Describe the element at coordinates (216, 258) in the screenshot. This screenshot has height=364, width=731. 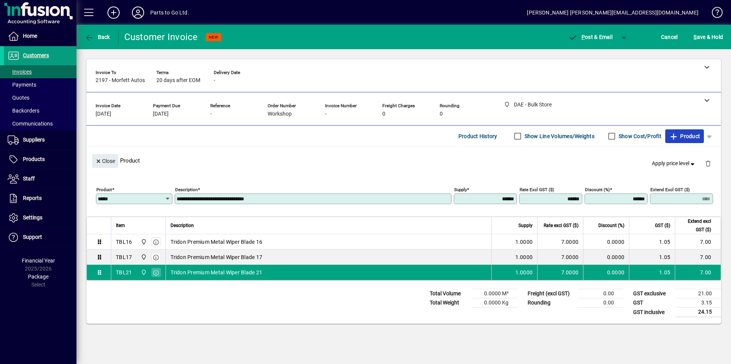
I see `span: Tridon Premium Metal Wiper Blade 17` at that location.